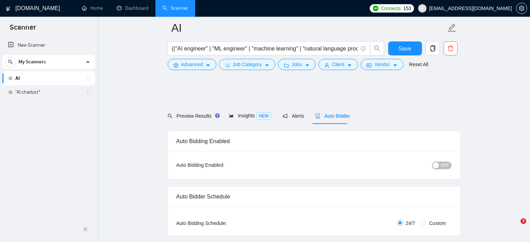 Image resolution: width=530 pixels, height=242 pixels. What do you see at coordinates (405, 48) in the screenshot?
I see `button: Save` at bounding box center [405, 48].